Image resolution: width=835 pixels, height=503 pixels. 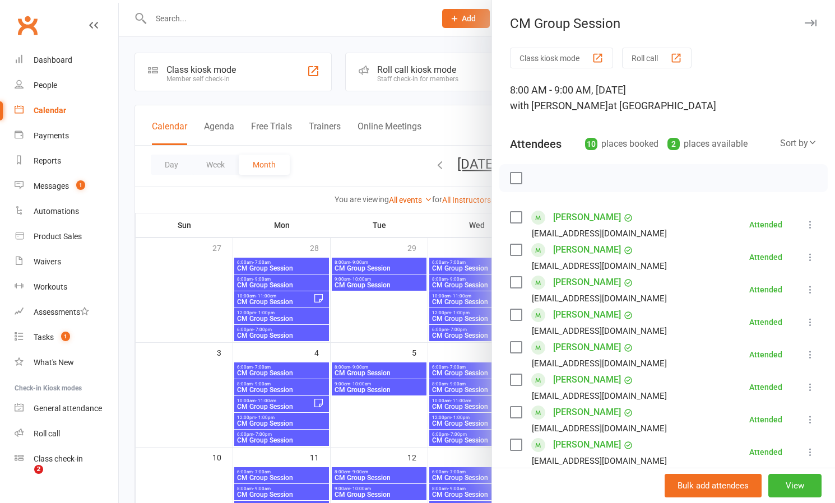 What do you see at coordinates (66, 312) in the screenshot?
I see `a: Assessments` at bounding box center [66, 312].